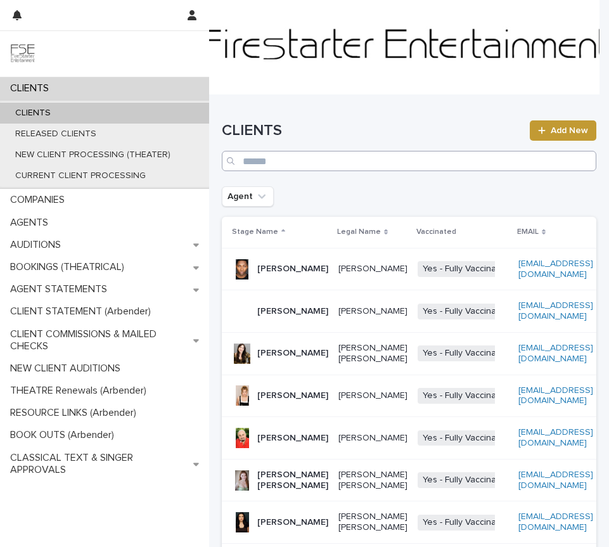  I want to click on p: CLIENT STATEMENT (Arbender), so click(83, 311).